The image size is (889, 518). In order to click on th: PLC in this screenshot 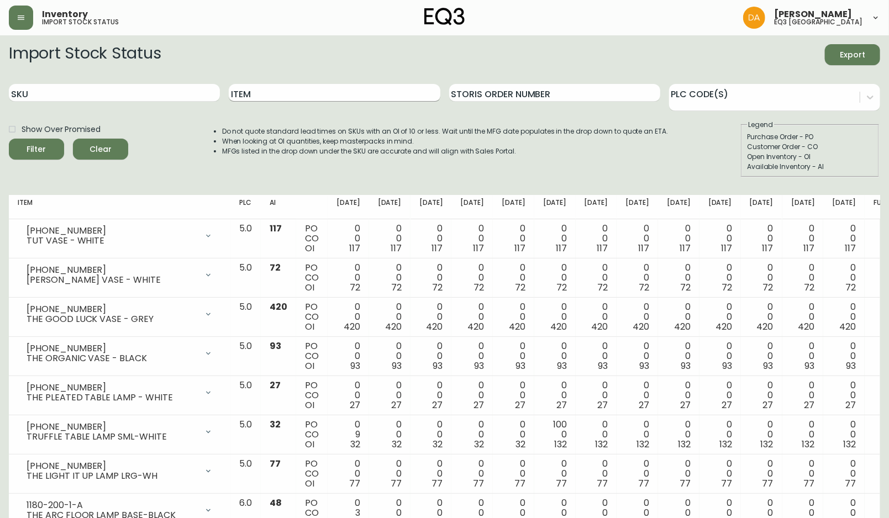, I will do `click(245, 207)`.